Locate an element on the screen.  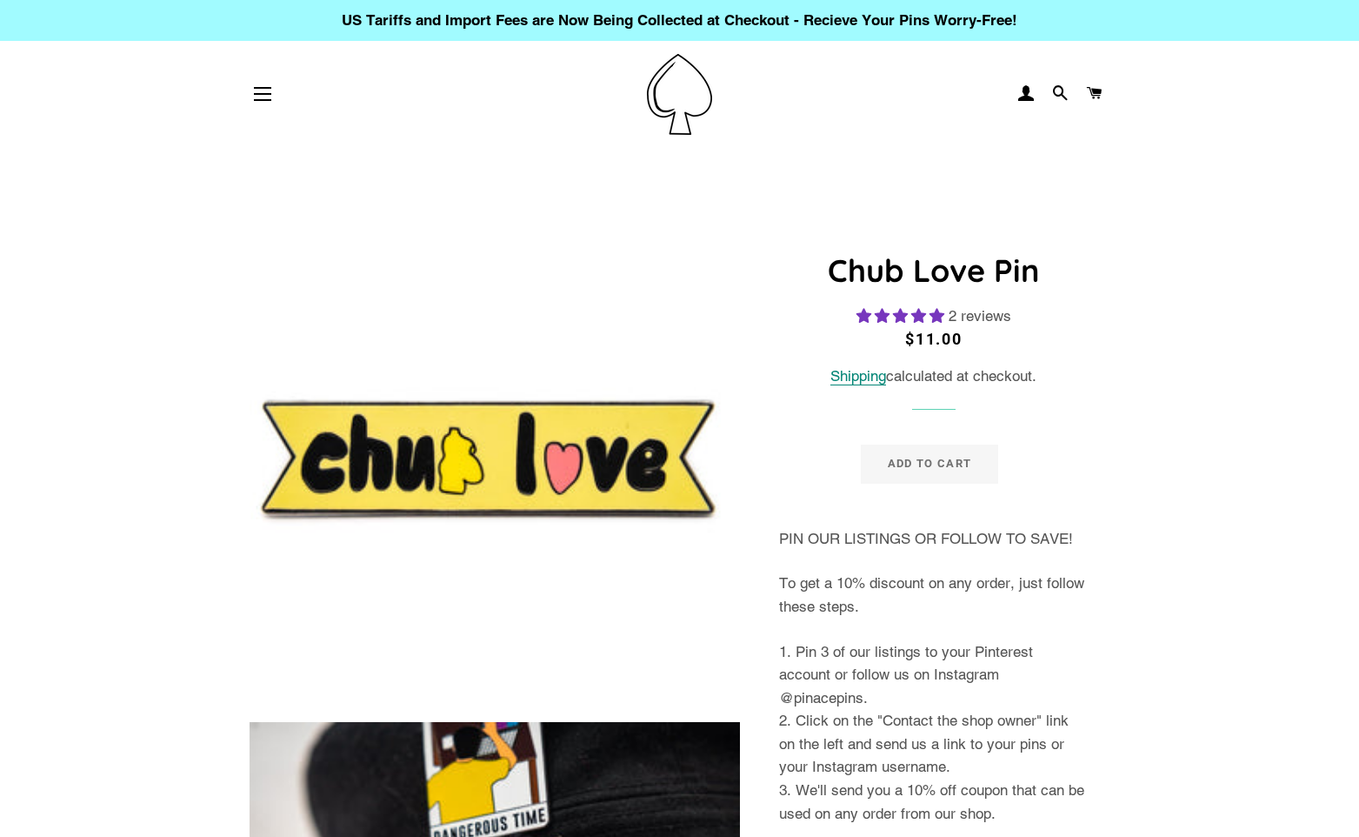
span: Add to Cart is located at coordinates (930, 463).